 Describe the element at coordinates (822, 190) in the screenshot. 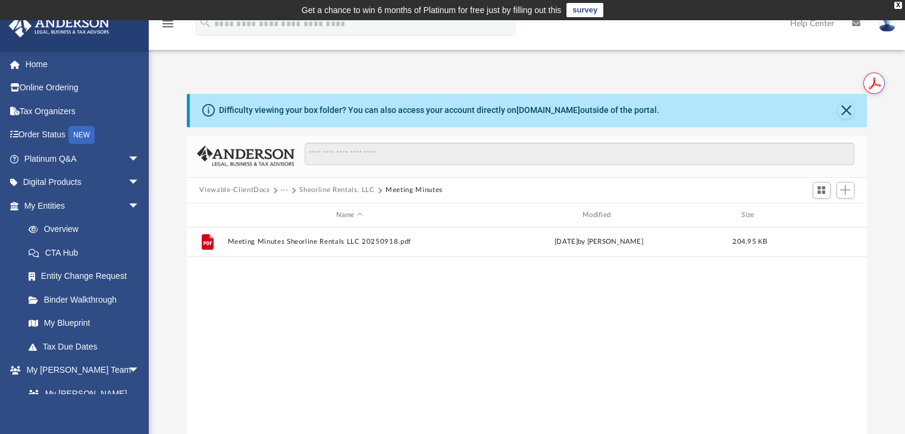

I see `button: Switch to Grid View` at that location.